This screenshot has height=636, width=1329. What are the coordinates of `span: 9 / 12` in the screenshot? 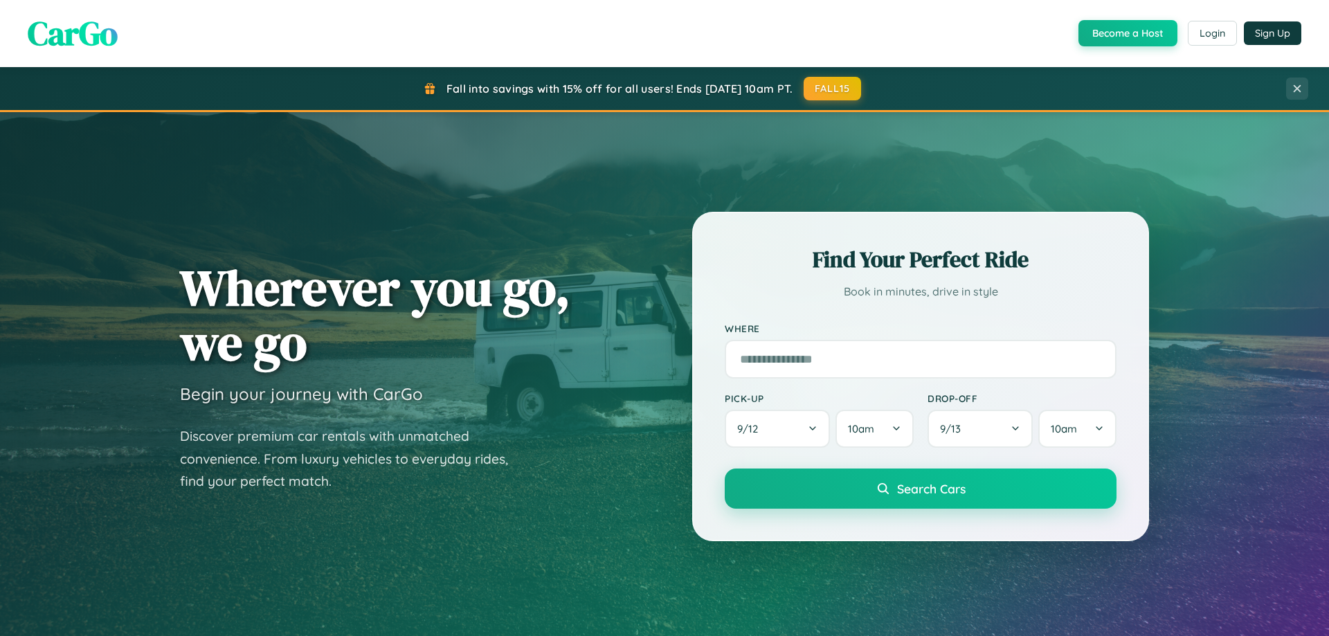 It's located at (751, 428).